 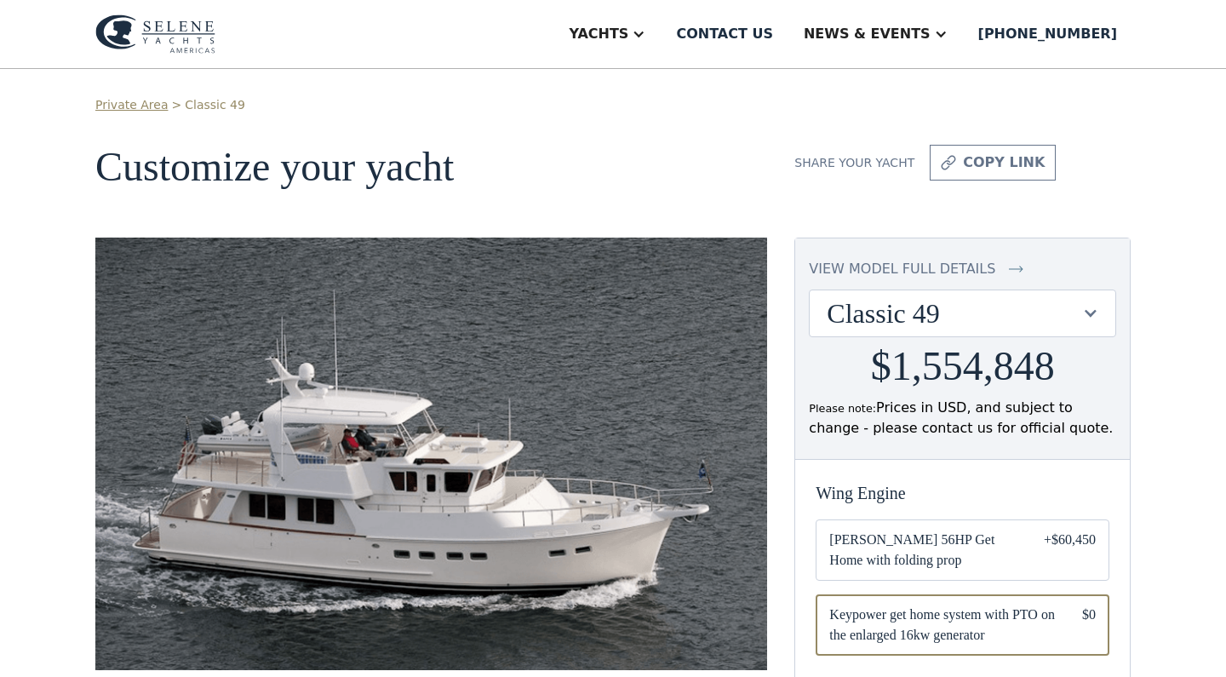 I want to click on div: News & EVENTS, so click(x=867, y=34).